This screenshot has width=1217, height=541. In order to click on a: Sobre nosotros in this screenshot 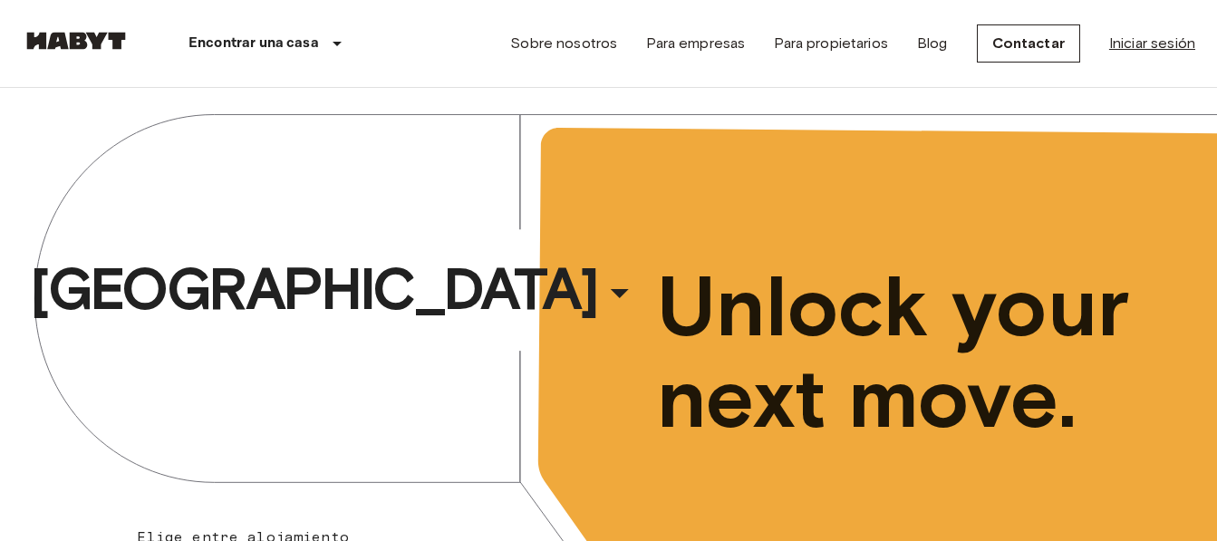, I will do `click(564, 43)`.